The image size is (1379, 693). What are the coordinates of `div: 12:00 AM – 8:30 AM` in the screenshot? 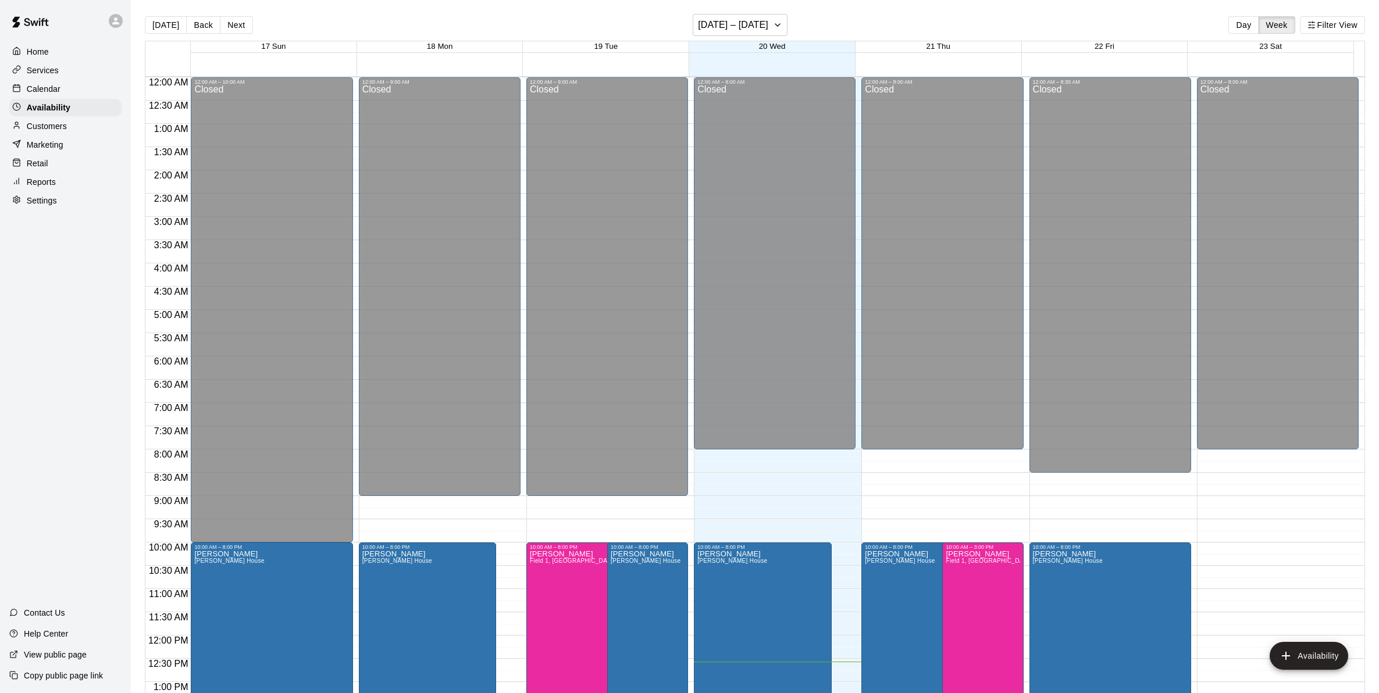 It's located at (1110, 82).